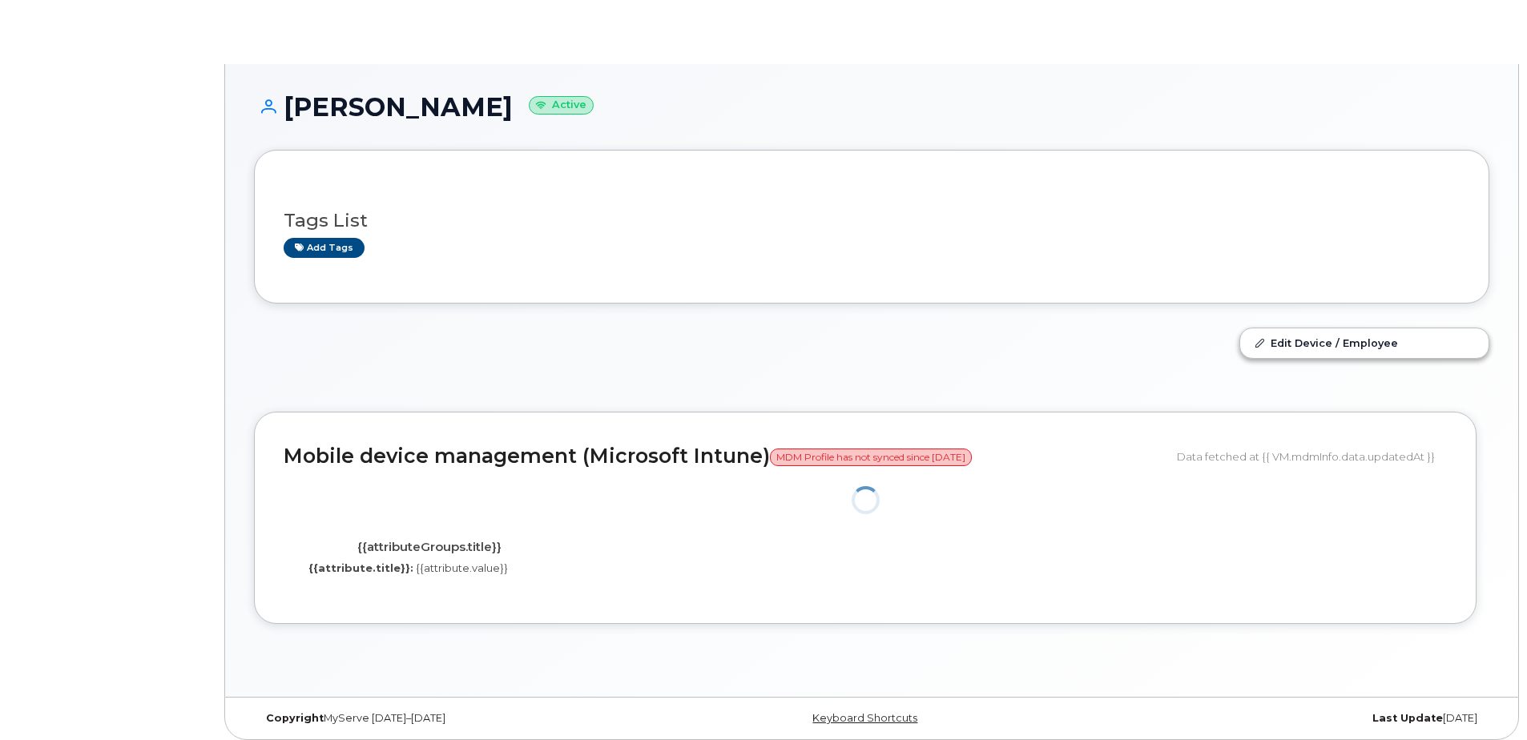 This screenshot has width=1527, height=740. Describe the element at coordinates (724, 457) in the screenshot. I see `h2: Mobile device management (Microsoft Intune)` at that location.